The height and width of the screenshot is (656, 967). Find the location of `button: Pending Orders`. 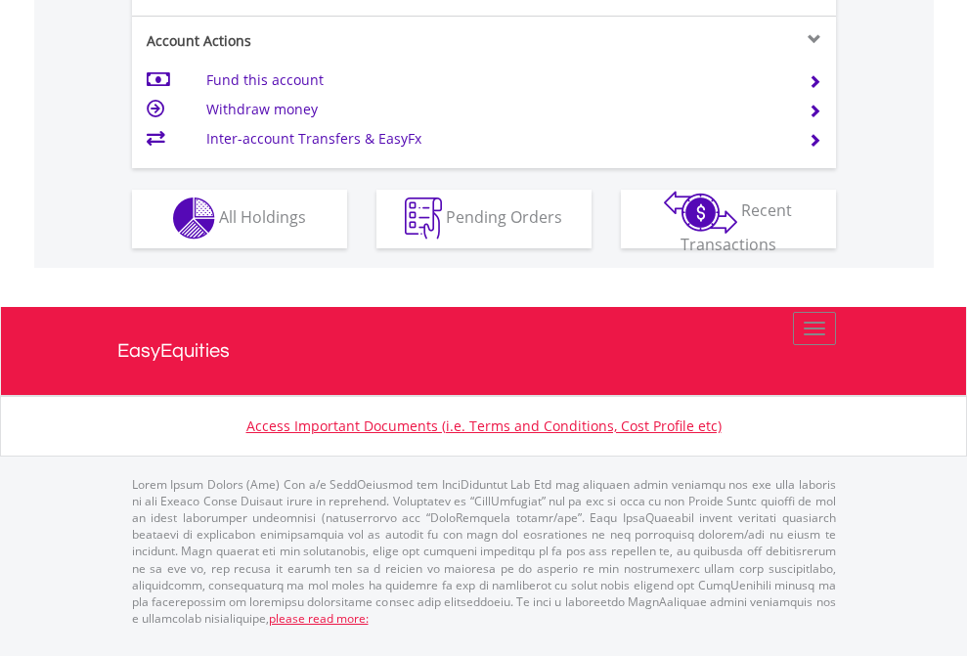

button: Pending Orders is located at coordinates (484, 219).